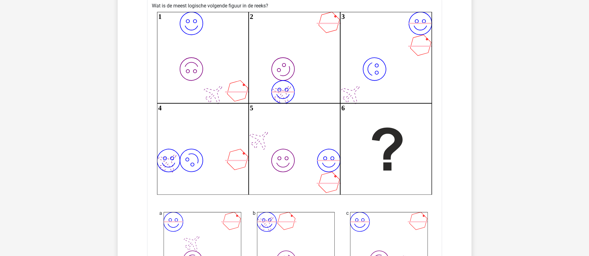 The image size is (589, 256). I want to click on text: 3, so click(343, 16).